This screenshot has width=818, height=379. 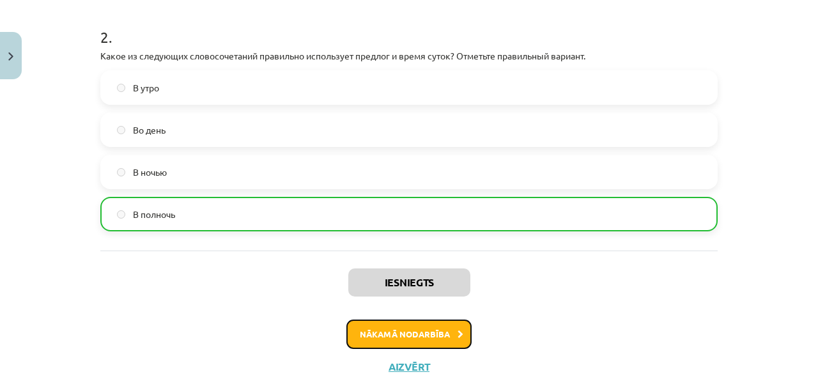 What do you see at coordinates (409, 26) in the screenshot?
I see `h1: 2 .` at bounding box center [409, 26].